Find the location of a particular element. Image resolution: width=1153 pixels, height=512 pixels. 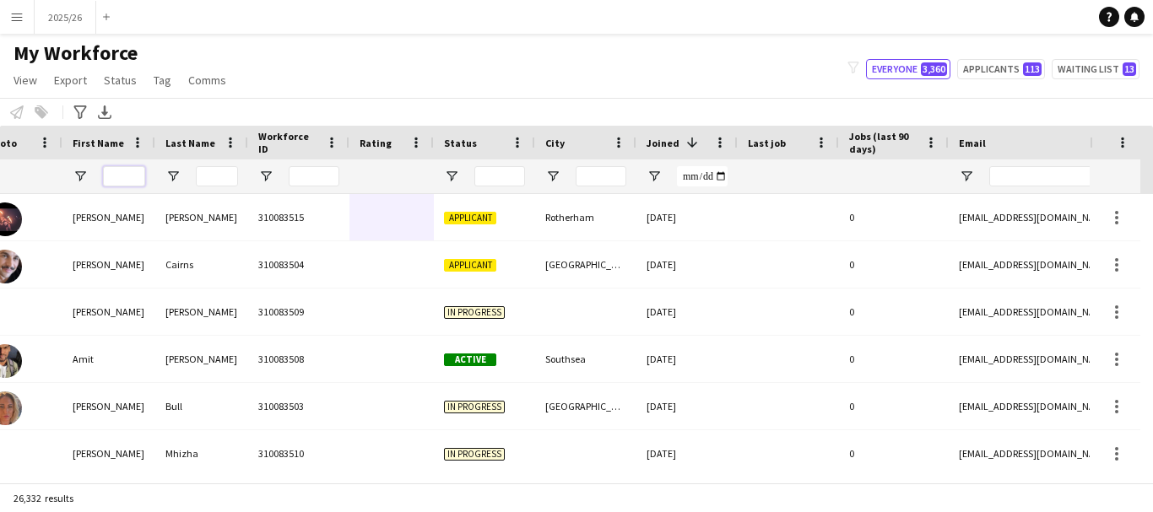

span: Last job is located at coordinates (767, 143).